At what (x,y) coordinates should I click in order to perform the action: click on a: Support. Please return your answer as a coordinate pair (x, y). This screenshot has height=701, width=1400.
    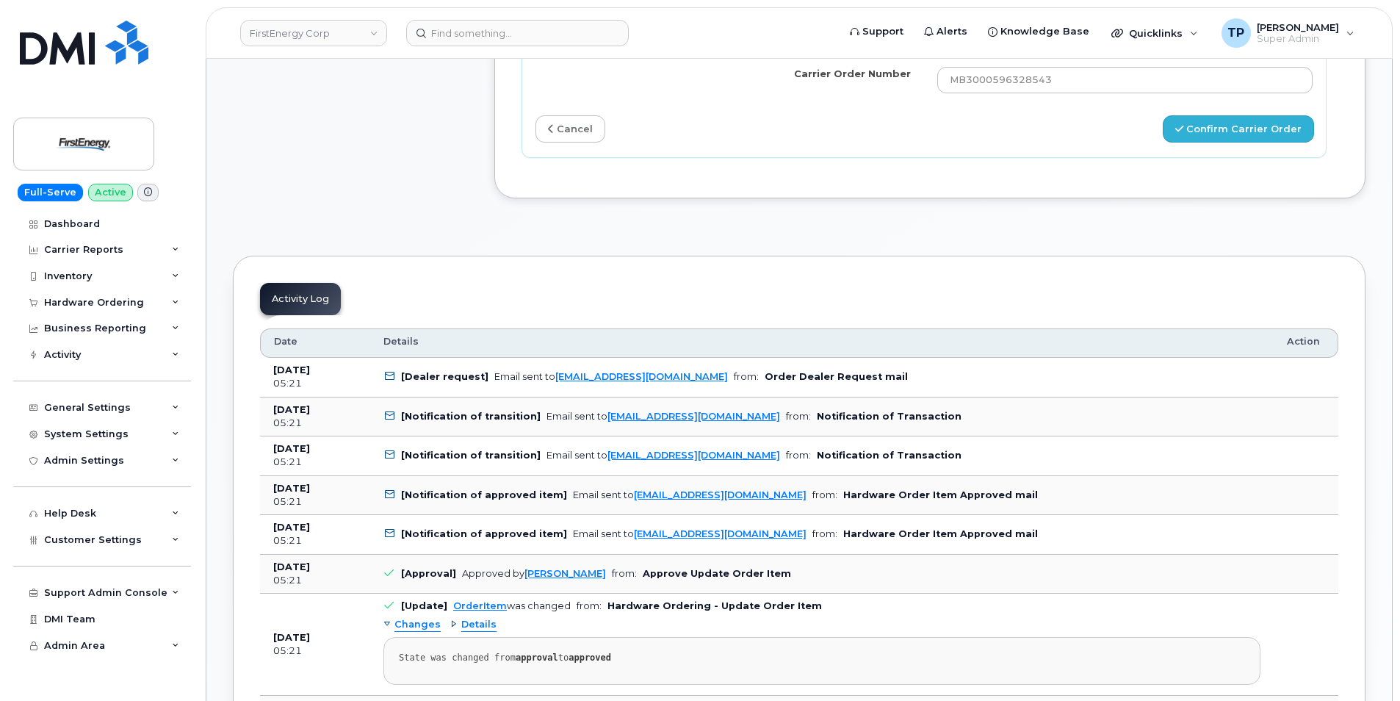
    Looking at the image, I should click on (876, 32).